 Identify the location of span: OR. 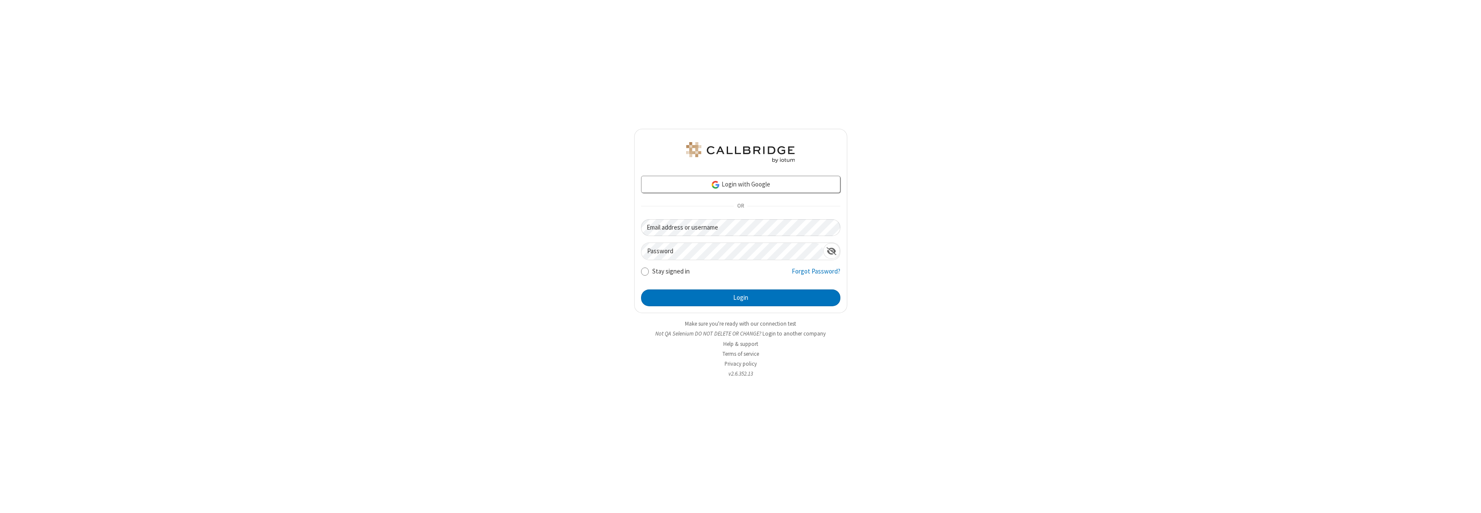
(740, 206).